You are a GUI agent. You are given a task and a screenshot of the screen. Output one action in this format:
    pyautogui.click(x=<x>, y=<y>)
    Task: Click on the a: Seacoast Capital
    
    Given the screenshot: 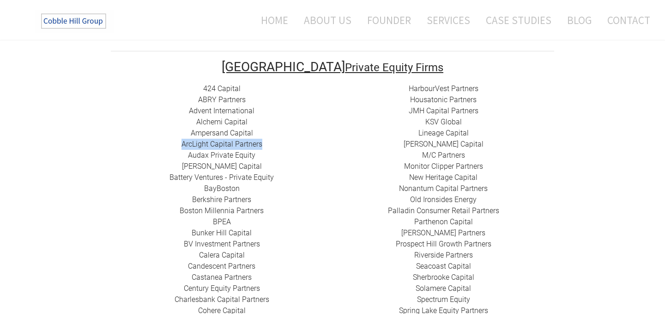 What is the action you would take?
    pyautogui.click(x=443, y=266)
    